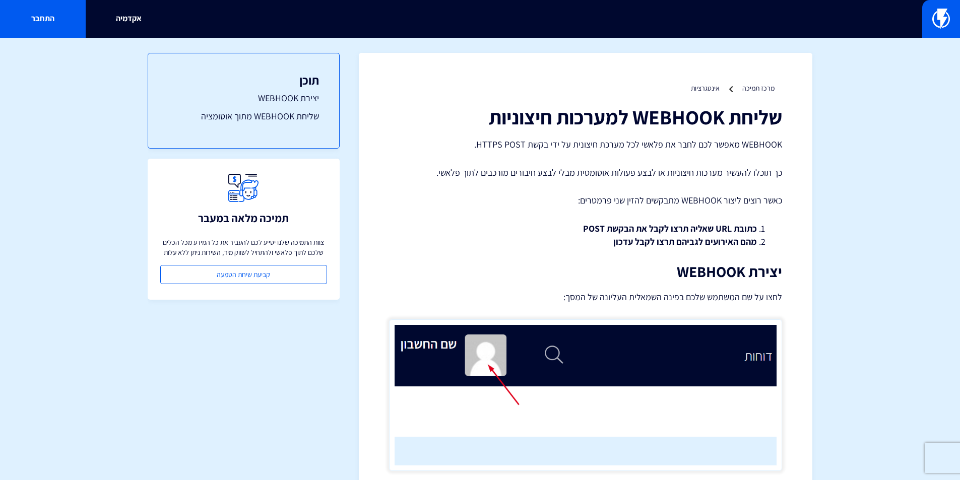 This screenshot has height=480, width=960. Describe the element at coordinates (243, 275) in the screenshot. I see `a: קביעת שיחת הטמעה` at that location.